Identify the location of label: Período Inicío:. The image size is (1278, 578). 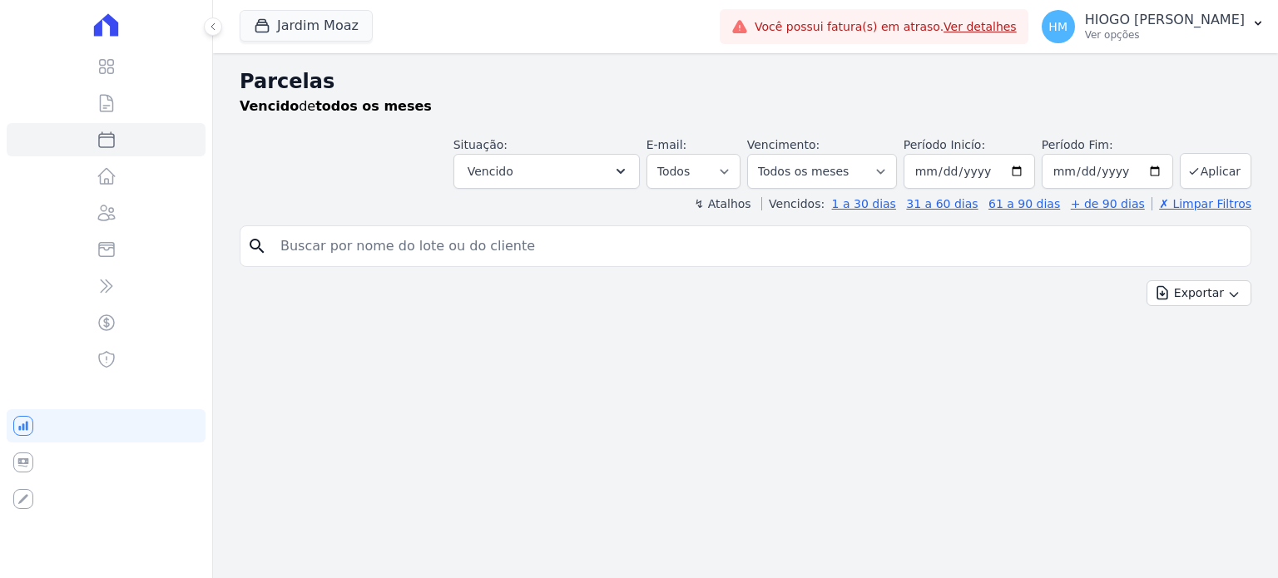
(944, 145).